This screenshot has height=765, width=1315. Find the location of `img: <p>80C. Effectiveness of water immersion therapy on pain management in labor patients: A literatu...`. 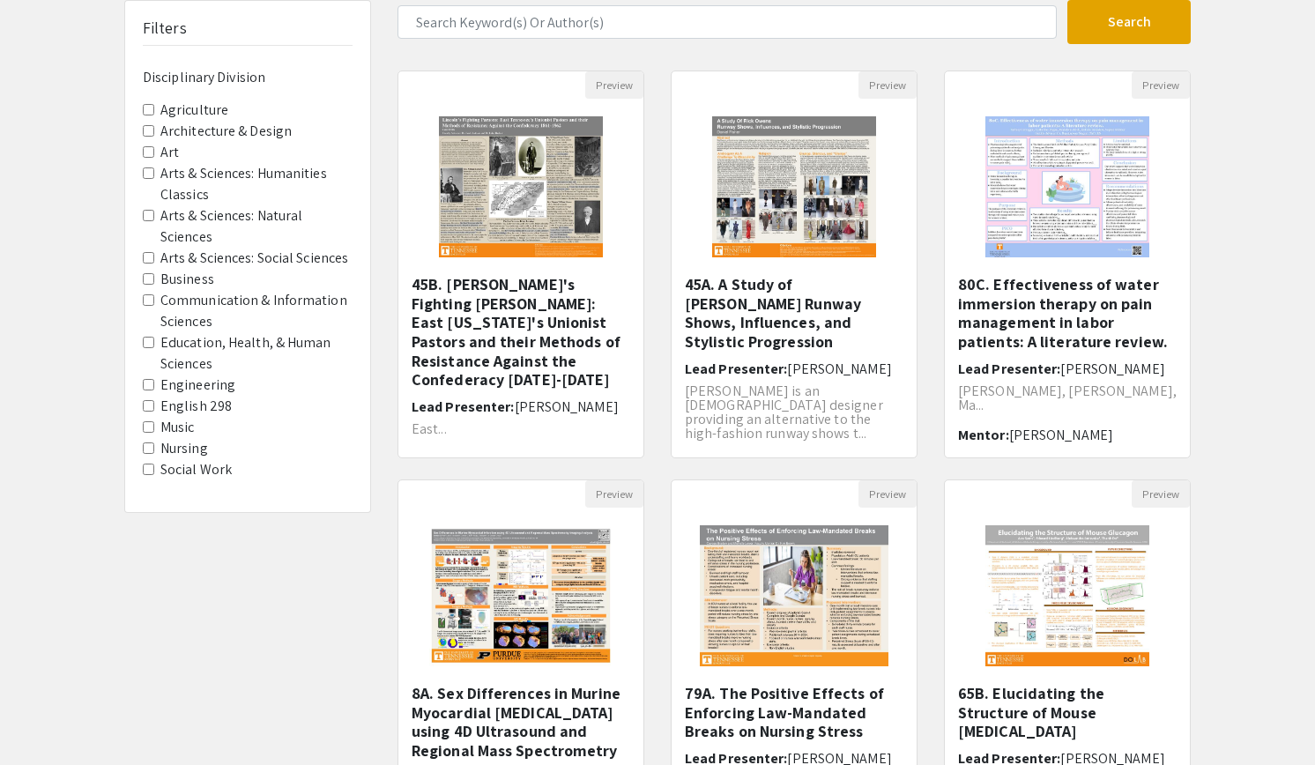

img: <p>80C. Effectiveness of water immersion therapy on pain management in labor patients: A literatu... is located at coordinates (1068, 187).